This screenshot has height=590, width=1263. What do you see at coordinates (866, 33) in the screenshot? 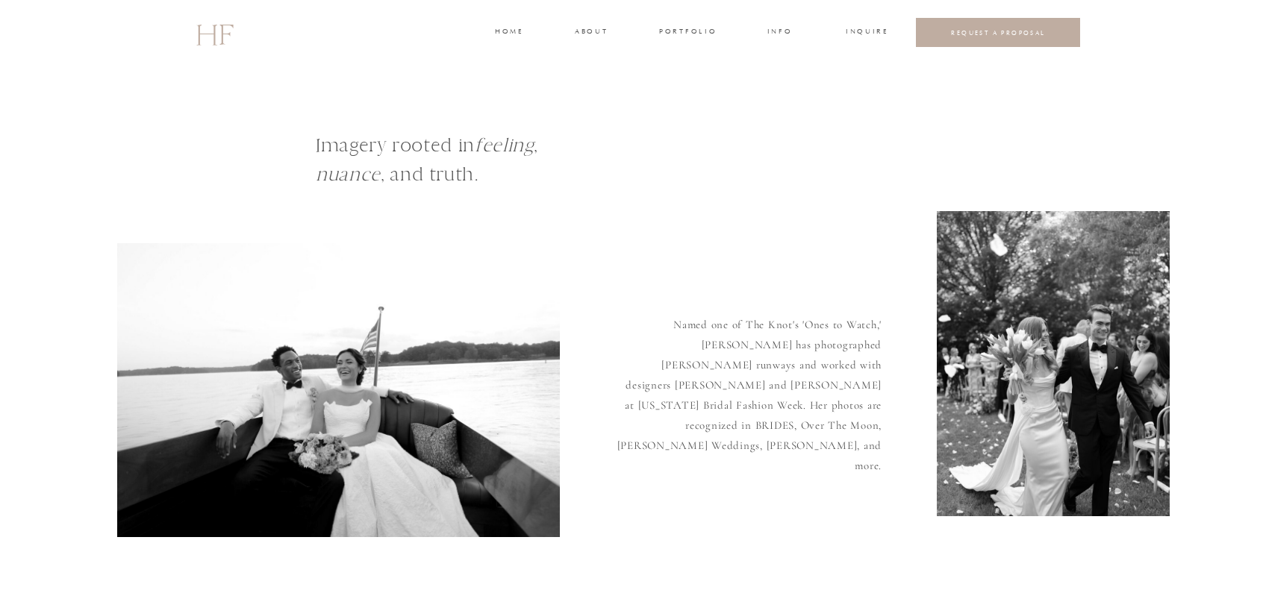
I see `a: INQUIRE` at bounding box center [866, 33].